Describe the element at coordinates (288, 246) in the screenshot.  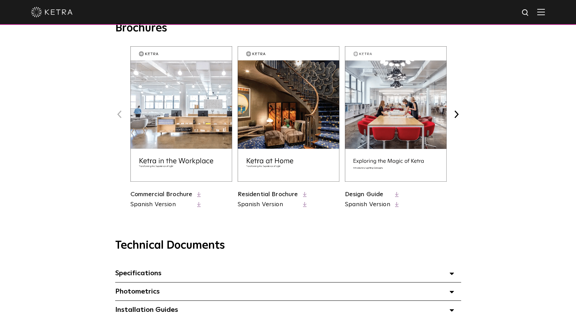
I see `h3: Technical Documents` at that location.